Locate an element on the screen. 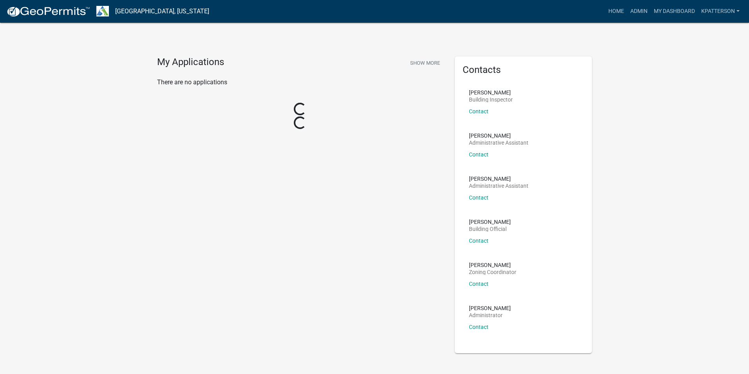  button: Show More is located at coordinates (425, 63).